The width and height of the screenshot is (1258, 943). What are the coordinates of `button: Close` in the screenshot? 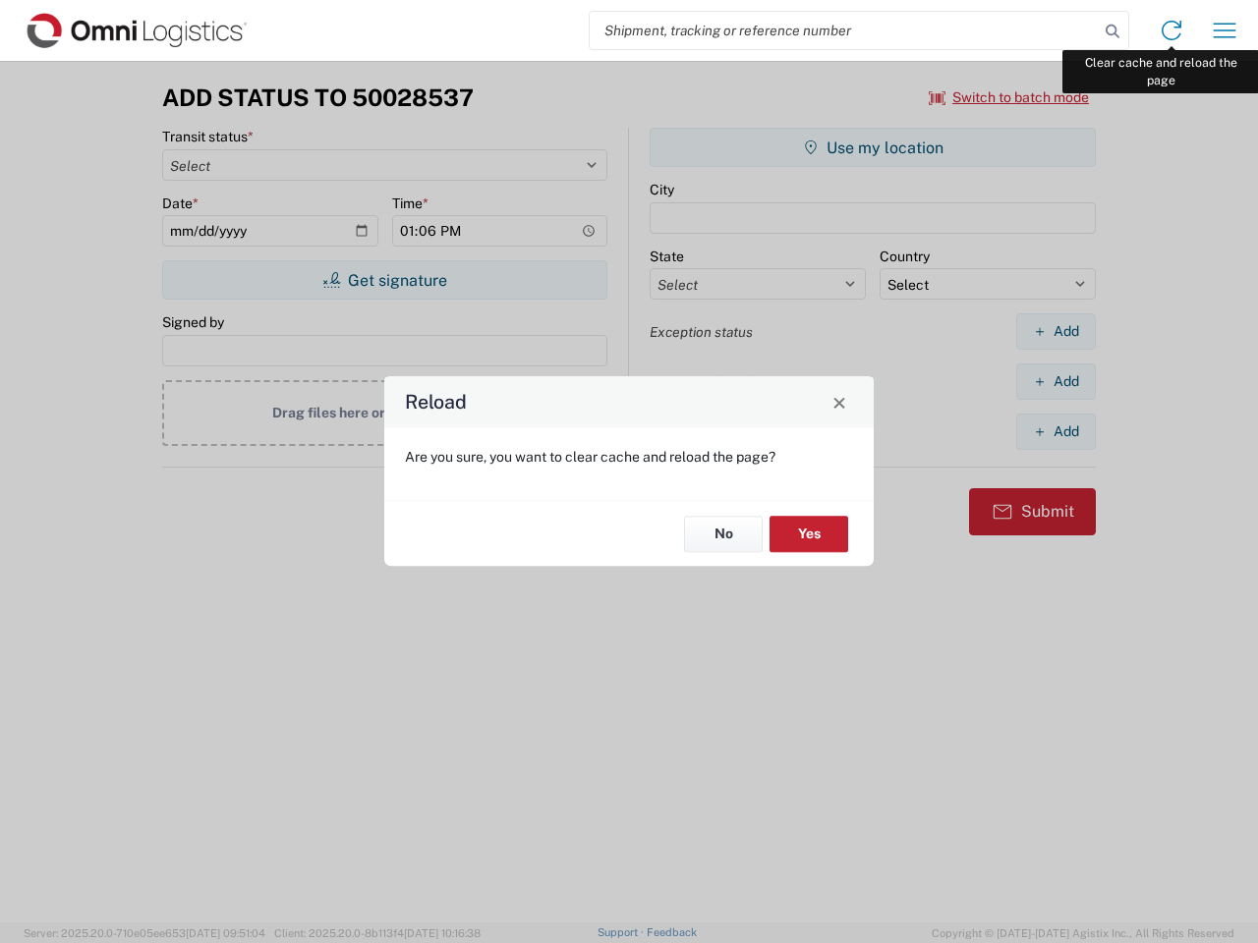 It's located at (839, 402).